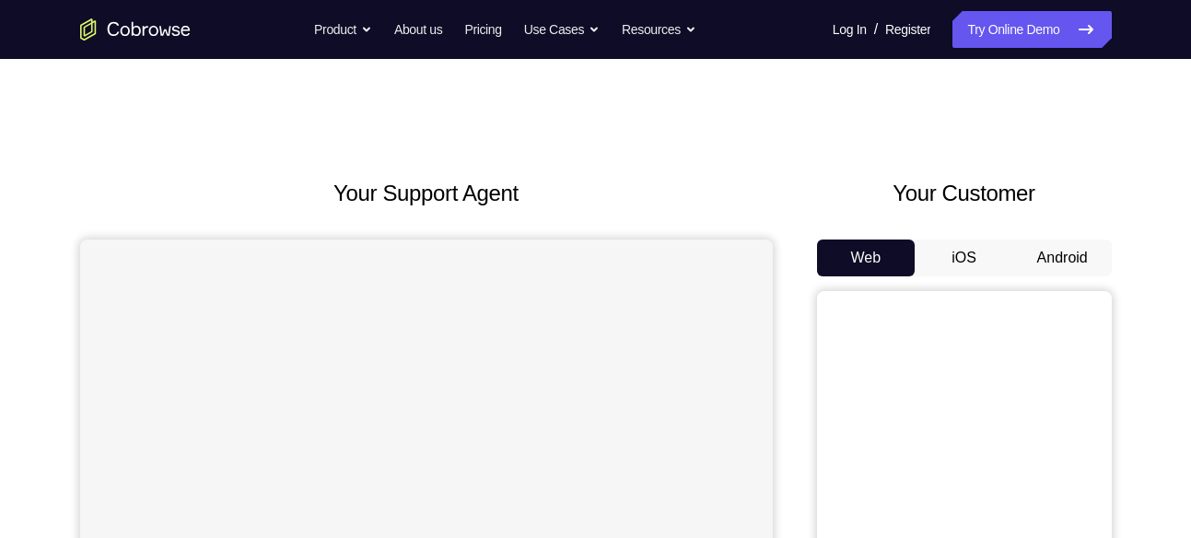 Image resolution: width=1191 pixels, height=538 pixels. Describe the element at coordinates (866, 258) in the screenshot. I see `button: Web` at that location.